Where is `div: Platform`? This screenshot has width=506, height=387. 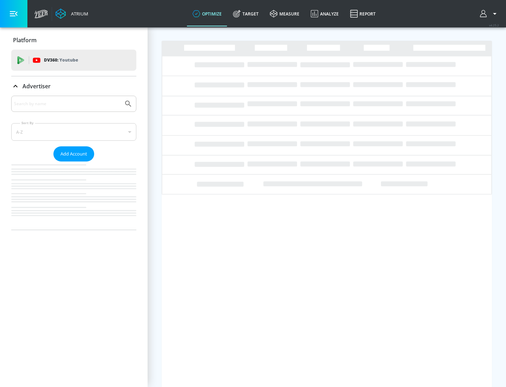
div: Platform is located at coordinates (74, 40).